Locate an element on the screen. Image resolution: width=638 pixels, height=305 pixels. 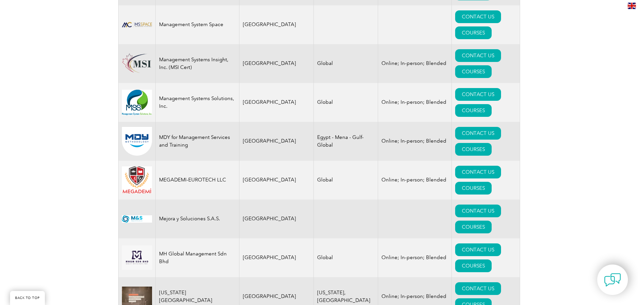
td: MDY for Management Services and Training is located at coordinates (197, 141).